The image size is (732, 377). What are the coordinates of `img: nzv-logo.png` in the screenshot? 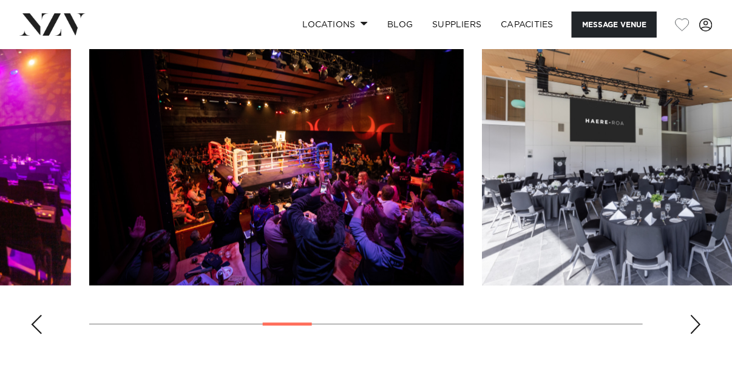 It's located at (52, 24).